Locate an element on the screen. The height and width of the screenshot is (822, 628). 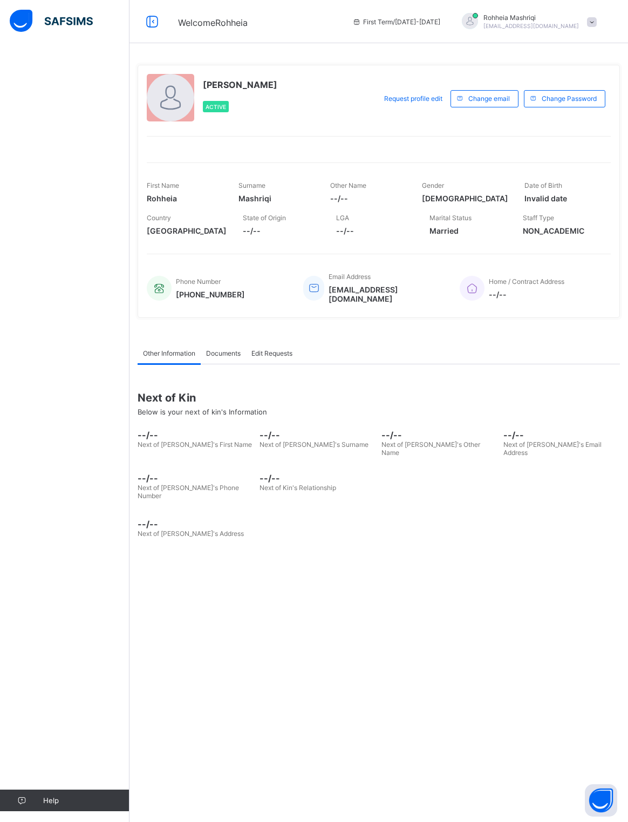
span: Staff Type is located at coordinates (538, 217).